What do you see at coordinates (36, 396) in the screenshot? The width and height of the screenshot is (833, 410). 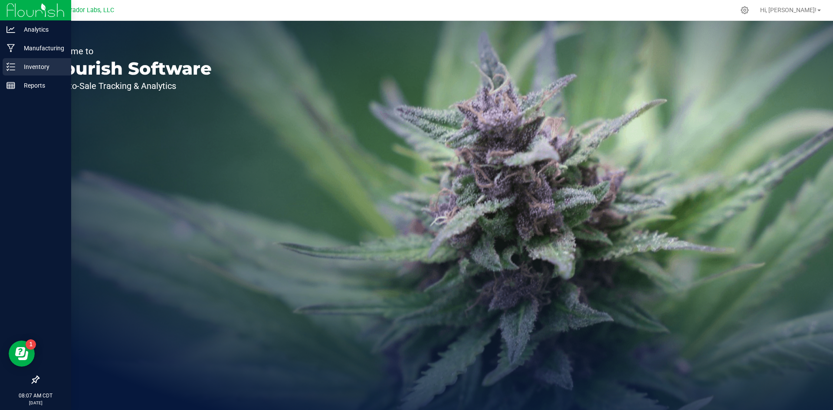 I see `p: 08:07 AM CDT` at bounding box center [36, 396].